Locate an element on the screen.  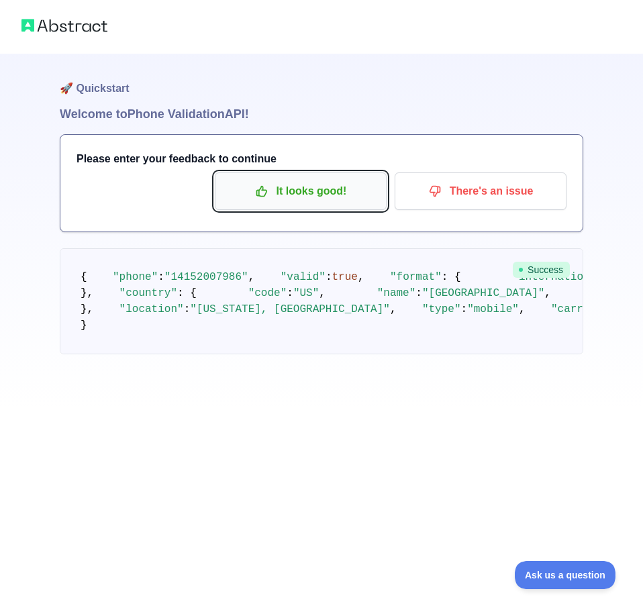
span: "country" is located at coordinates (148, 293).